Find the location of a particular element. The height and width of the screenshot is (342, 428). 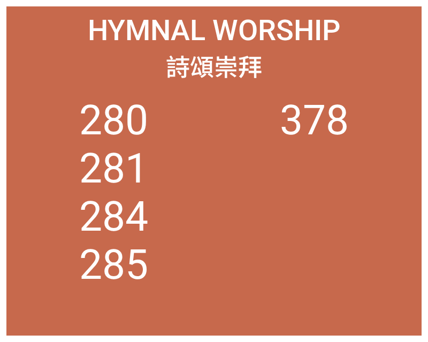

li: 280 is located at coordinates (113, 120).